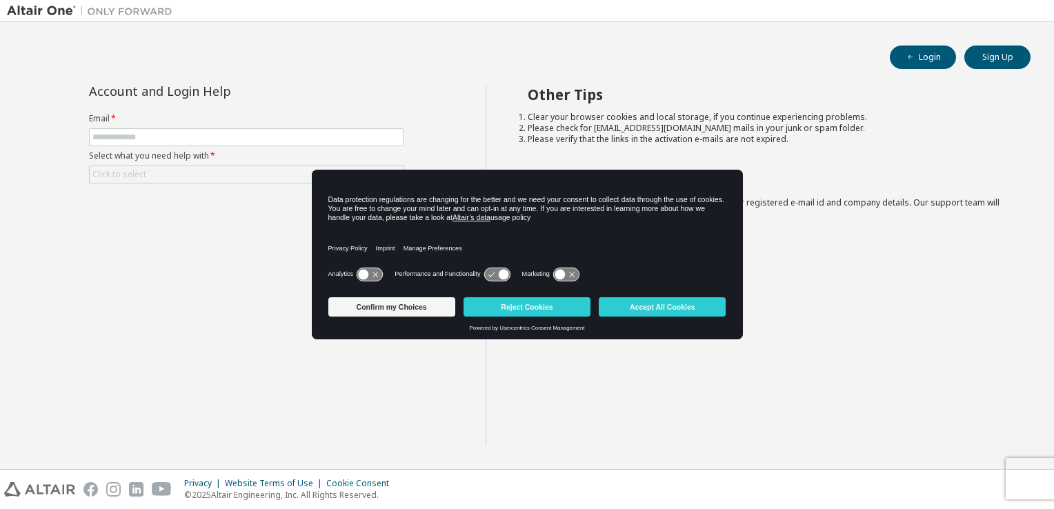 The height and width of the screenshot is (509, 1054). What do you see at coordinates (39, 489) in the screenshot?
I see `img: altair_logo.svg` at bounding box center [39, 489].